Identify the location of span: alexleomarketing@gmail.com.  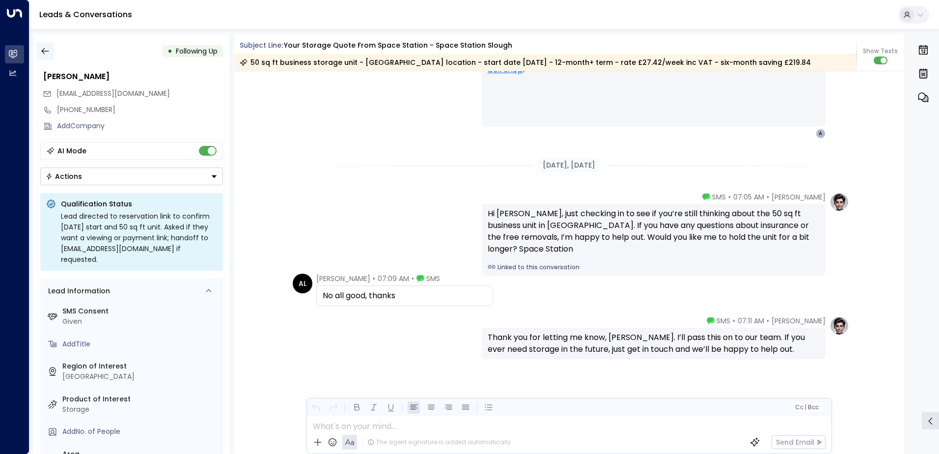
(113, 93).